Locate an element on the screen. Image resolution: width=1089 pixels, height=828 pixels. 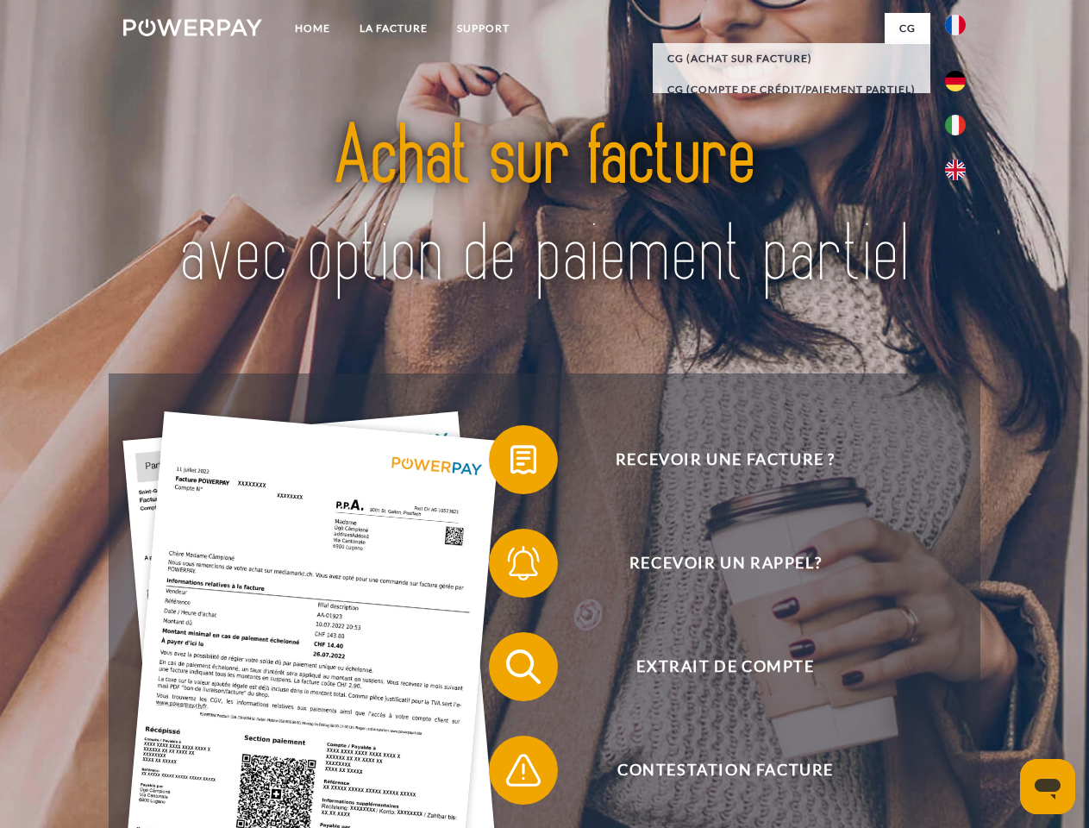
img: fr is located at coordinates (955, 25).